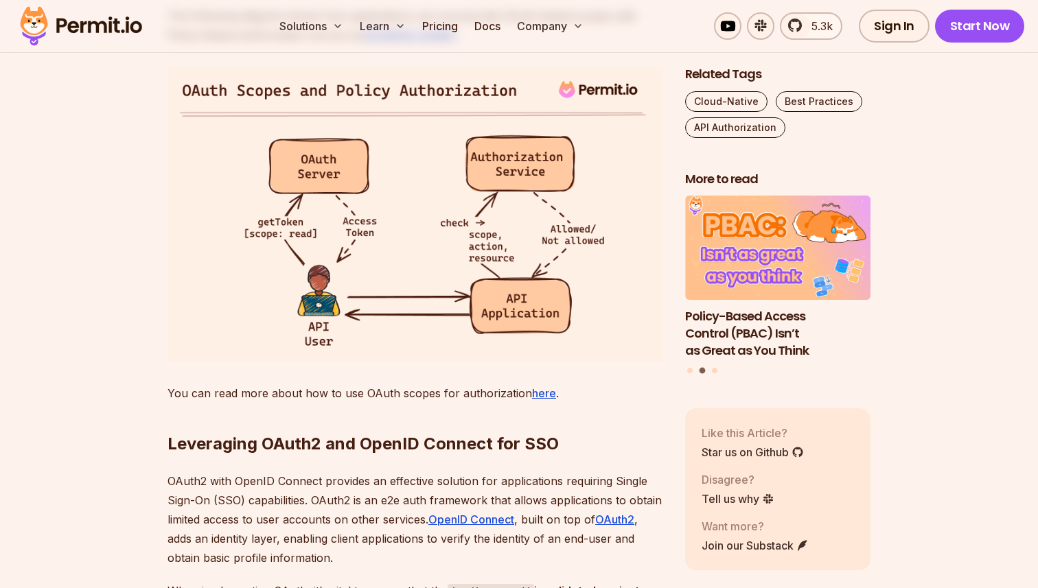 The height and width of the screenshot is (588, 1038). I want to click on button: Solutions, so click(311, 26).